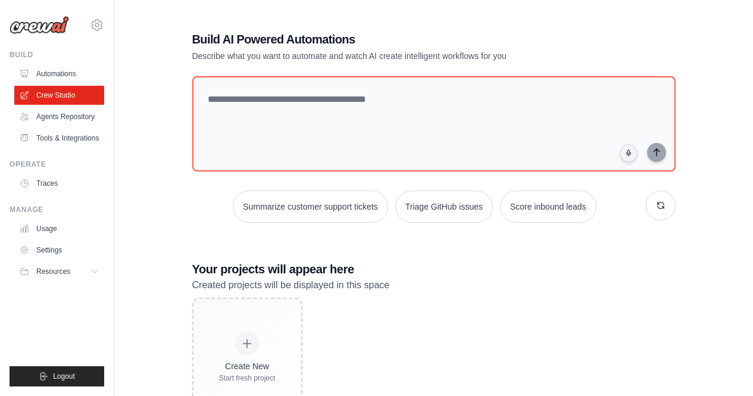  What do you see at coordinates (434, 285) in the screenshot?
I see `p: Created projects will be displayed in this space` at bounding box center [434, 285].